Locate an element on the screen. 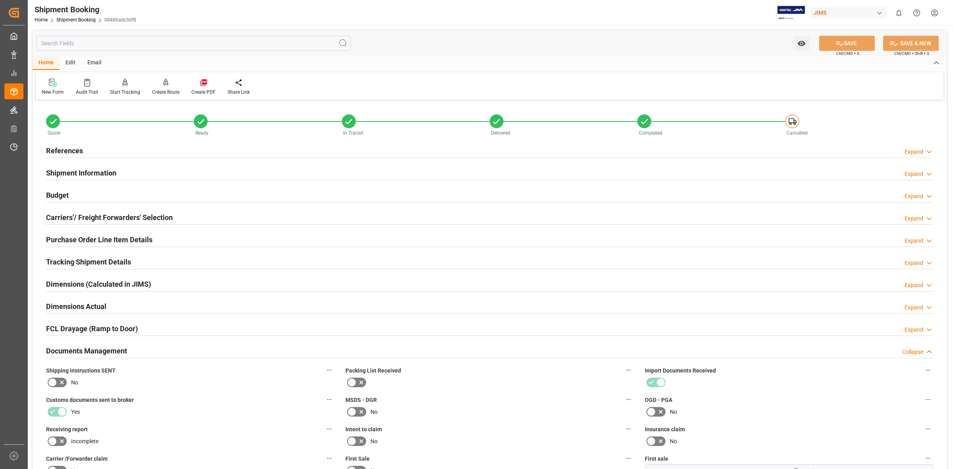  img: Exertis%20JAM%20-%20Email%20Logo.jpg_1722504956.jpg is located at coordinates (791, 13).